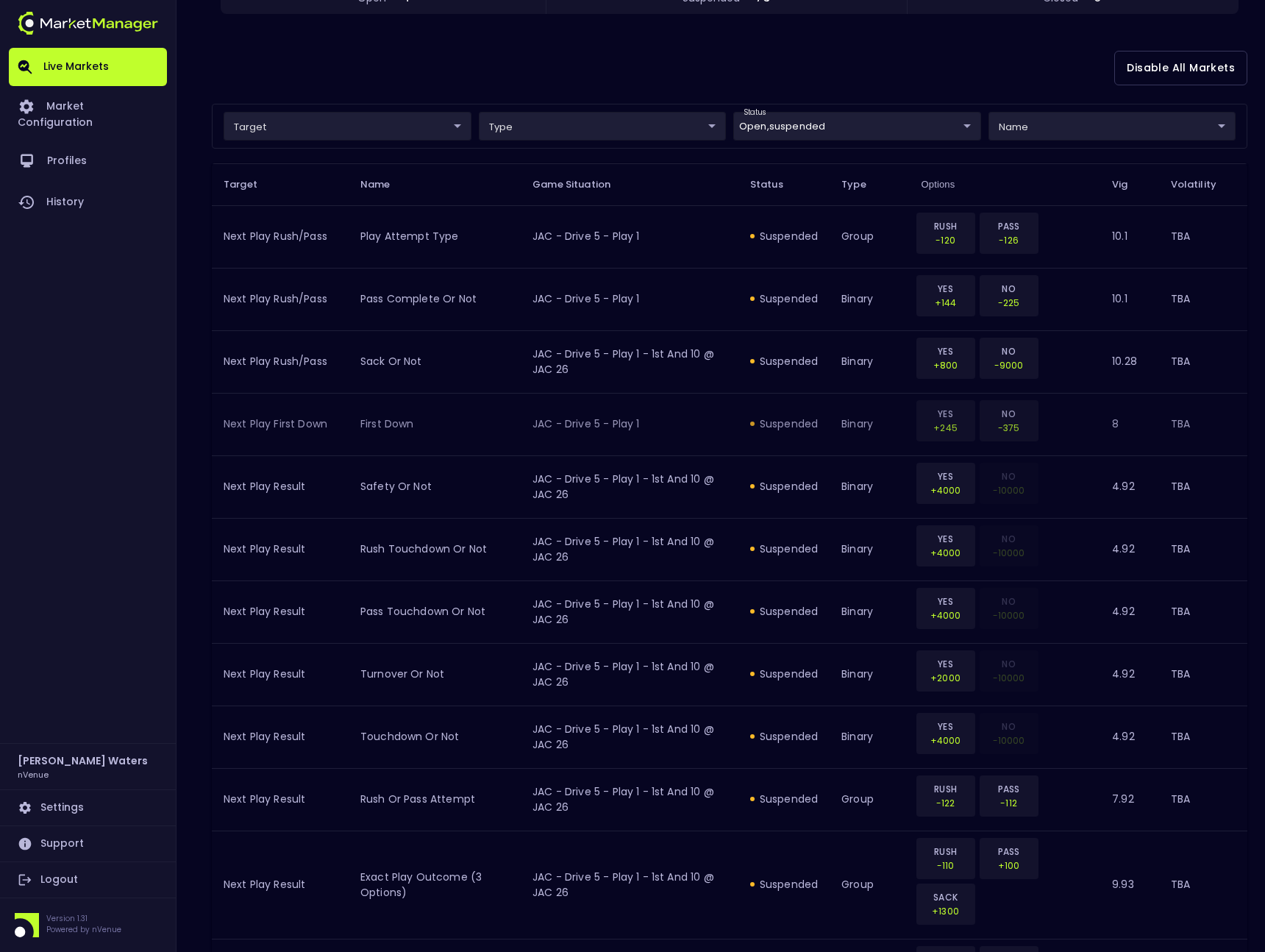 This screenshot has width=1265, height=952. Describe the element at coordinates (946, 240) in the screenshot. I see `p: -120` at that location.